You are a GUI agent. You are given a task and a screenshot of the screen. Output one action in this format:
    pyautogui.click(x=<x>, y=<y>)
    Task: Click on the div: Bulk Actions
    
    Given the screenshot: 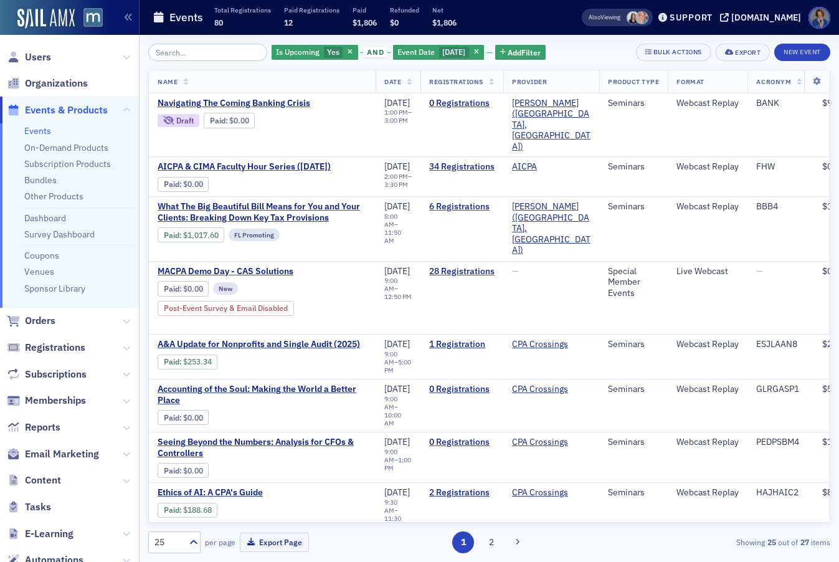 What is the action you would take?
    pyautogui.click(x=678, y=52)
    